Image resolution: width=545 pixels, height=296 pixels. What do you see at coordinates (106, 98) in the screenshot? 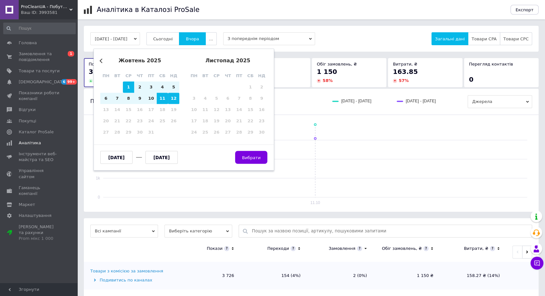
I see `div: Choose понеділок, 6-е жовтня 2025 р.` at bounding box center [106, 98].